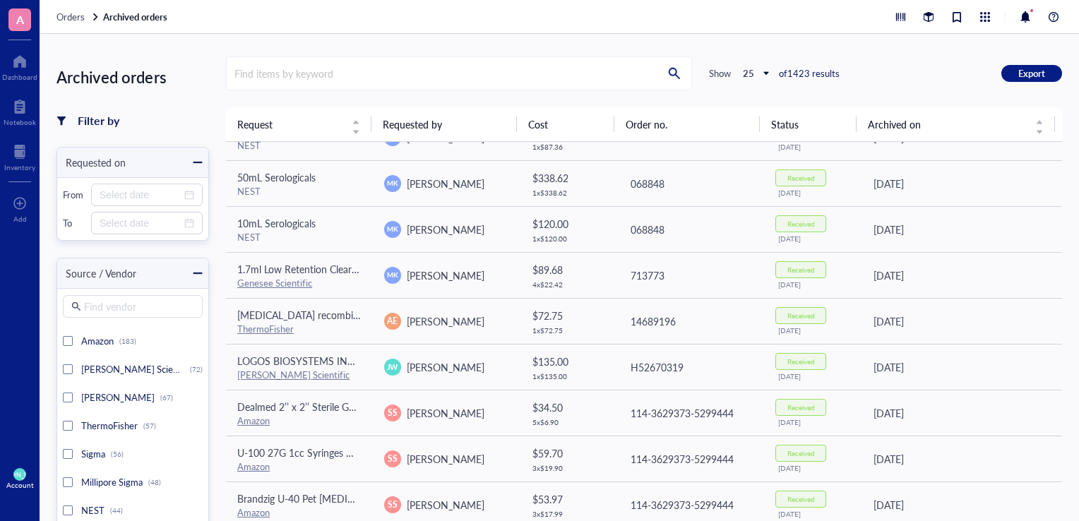  Describe the element at coordinates (74, 195) in the screenshot. I see `div: From` at that location.